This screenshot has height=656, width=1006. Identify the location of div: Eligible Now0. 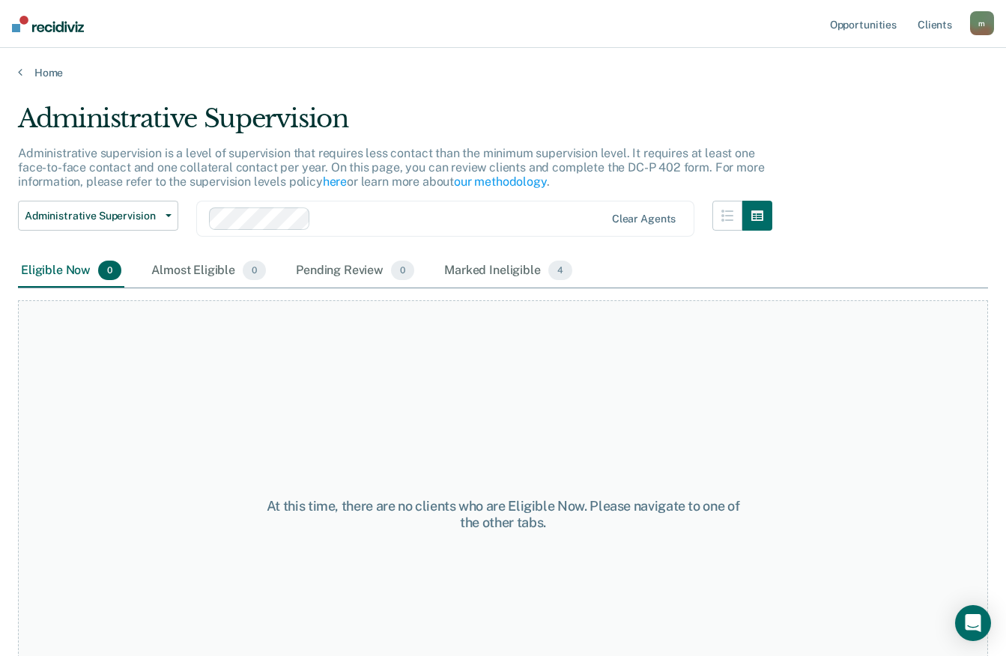
(71, 271).